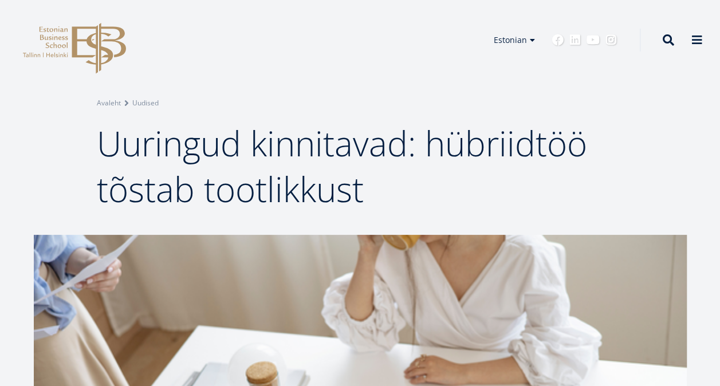 Image resolution: width=720 pixels, height=386 pixels. I want to click on span: Uuringud kinnitavad: hübriidtöö tõstab tootlikkust, so click(342, 166).